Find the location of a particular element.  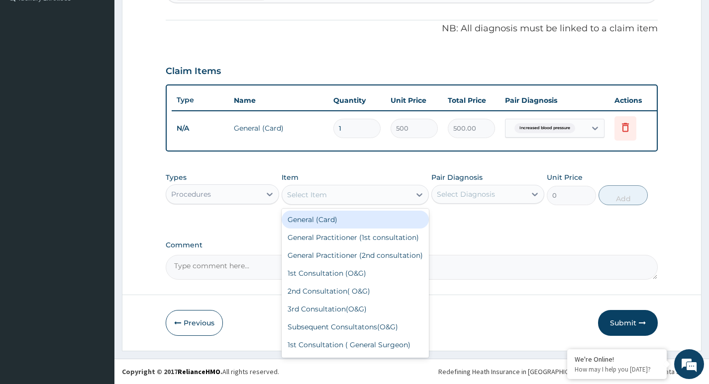

div: We're Online! is located at coordinates (617, 359).